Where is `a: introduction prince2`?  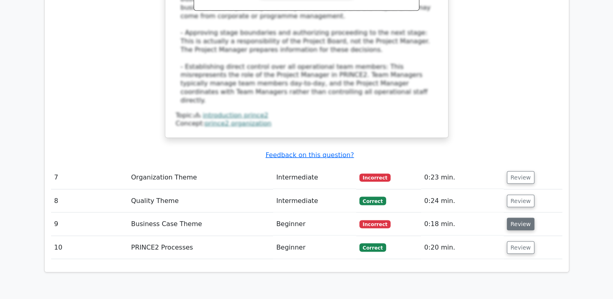
a: introduction prince2 is located at coordinates (236, 115).